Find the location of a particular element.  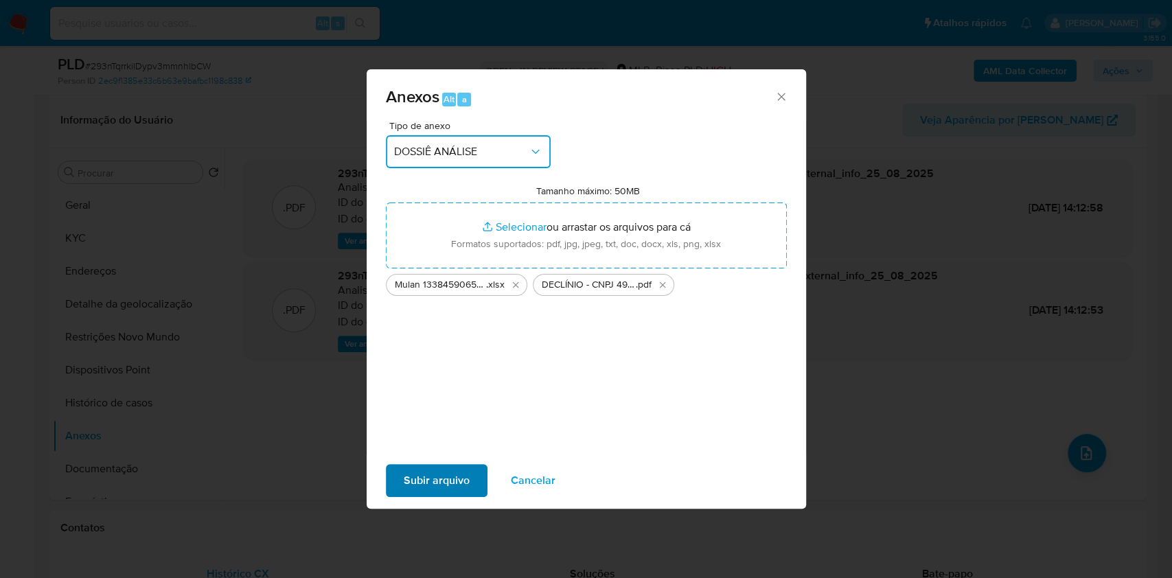

span: a is located at coordinates (464, 99).